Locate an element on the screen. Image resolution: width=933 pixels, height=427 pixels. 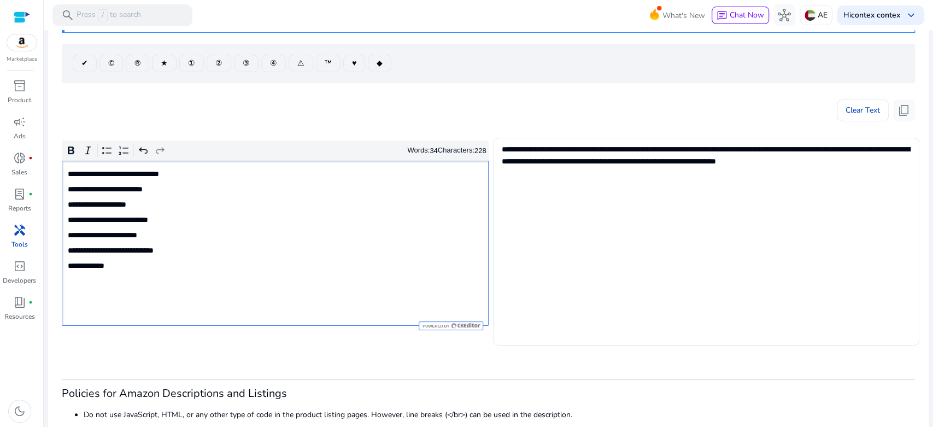
p: Tools is located at coordinates (20, 244).